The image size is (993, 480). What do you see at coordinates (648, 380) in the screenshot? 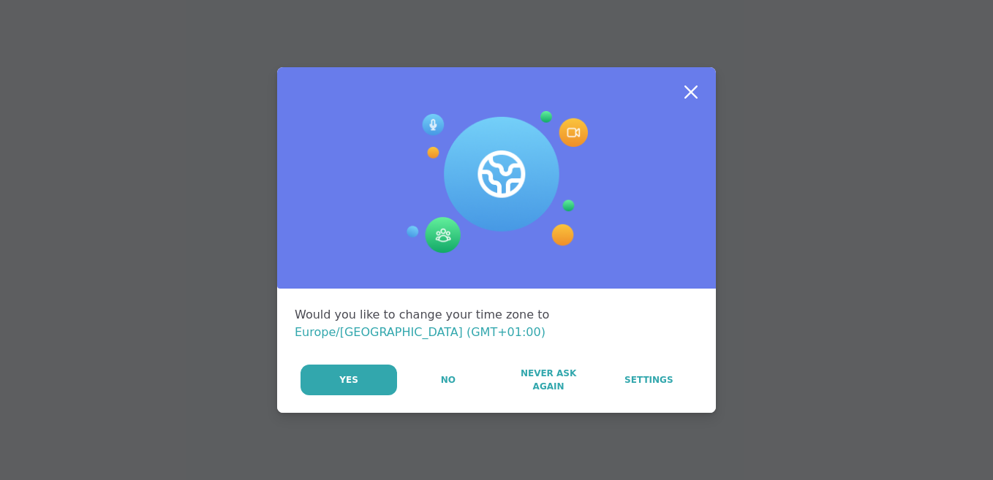
I see `a: Settings` at bounding box center [648, 380].